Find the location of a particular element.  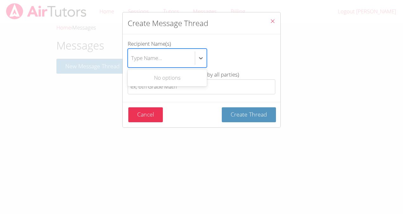

div: No options is located at coordinates (167, 78).